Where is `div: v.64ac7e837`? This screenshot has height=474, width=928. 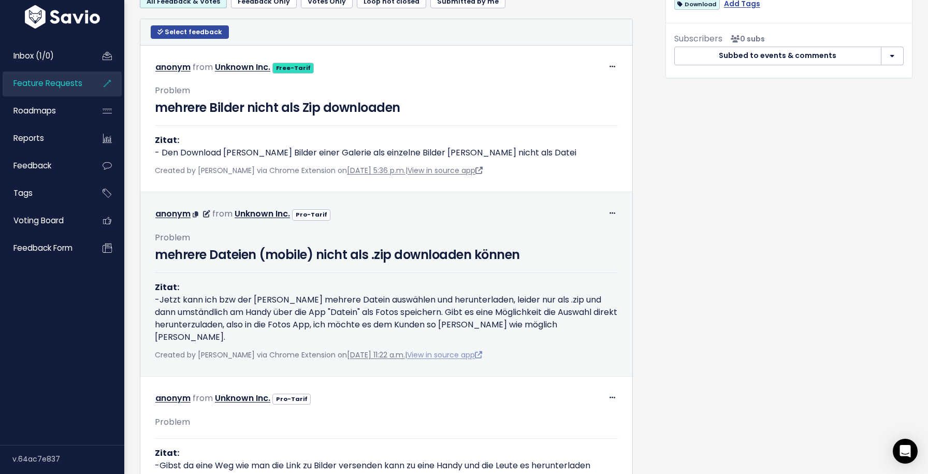
div: v.64ac7e837 is located at coordinates (68, 459).